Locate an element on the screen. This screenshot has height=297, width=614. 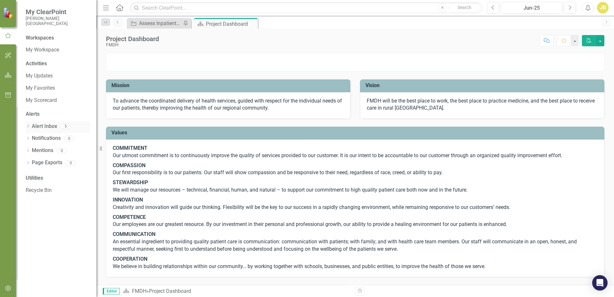
p: Our employees are our greatest resource. By our investment in their personal and professional gro... is located at coordinates (355, 221).